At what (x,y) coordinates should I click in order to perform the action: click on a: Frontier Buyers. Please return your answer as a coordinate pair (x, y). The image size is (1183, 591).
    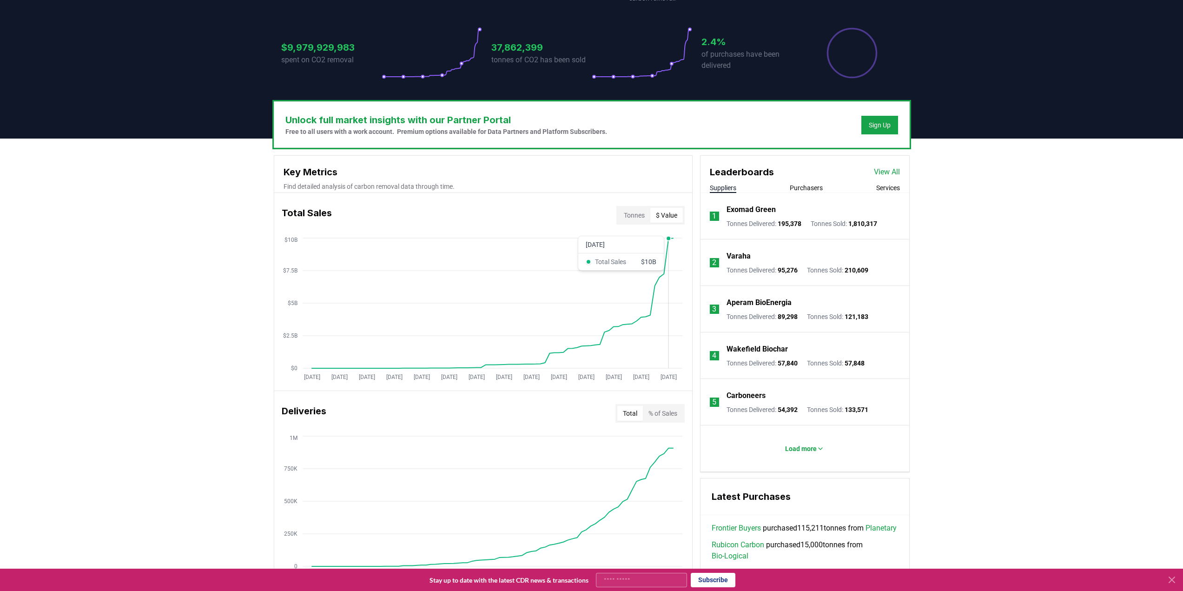
    Looking at the image, I should click on (737, 528).